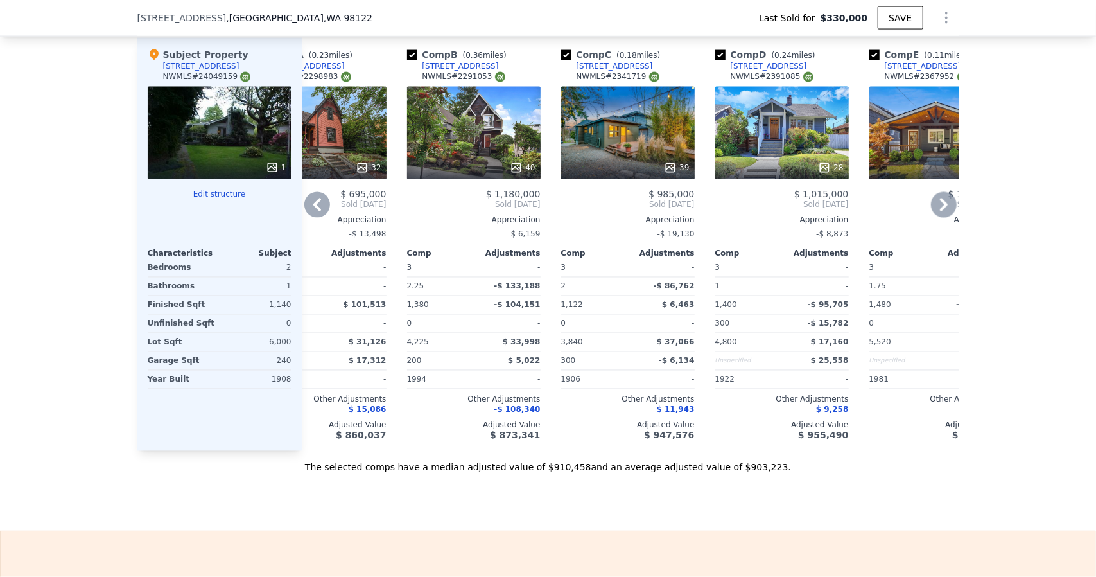 The width and height of the screenshot is (1096, 577). What do you see at coordinates (182, 380) in the screenshot?
I see `div: Year Built` at bounding box center [182, 380].